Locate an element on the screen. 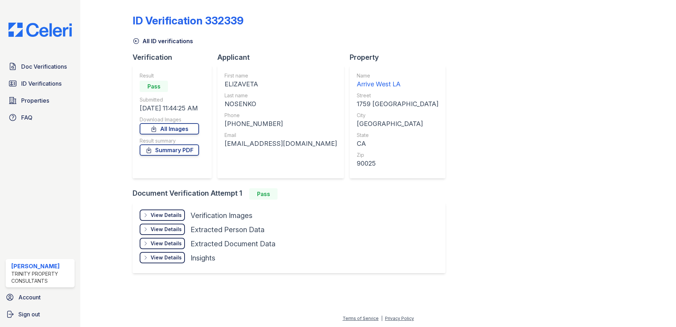 The image size is (676, 327). div: Applicant is located at coordinates (284, 57).